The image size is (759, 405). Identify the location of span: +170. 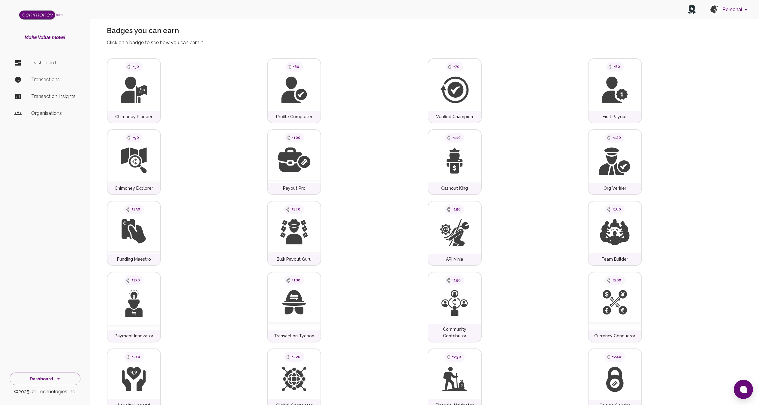
(136, 280).